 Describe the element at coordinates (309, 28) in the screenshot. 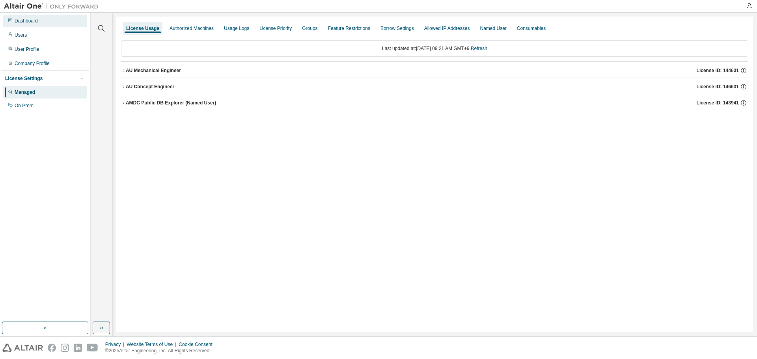

I see `div: Groups` at that location.